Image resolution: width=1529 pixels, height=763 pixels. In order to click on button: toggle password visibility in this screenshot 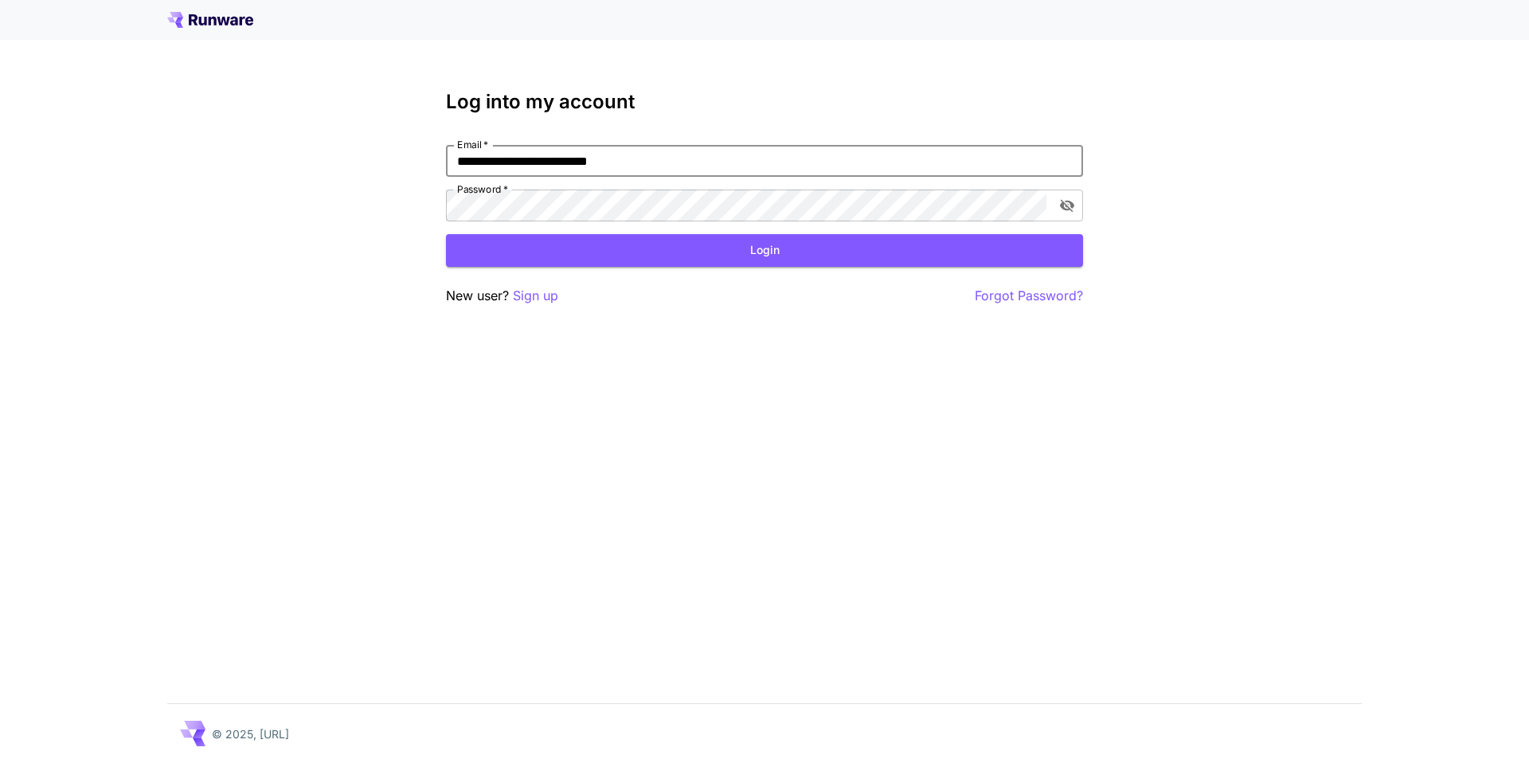, I will do `click(1067, 205)`.